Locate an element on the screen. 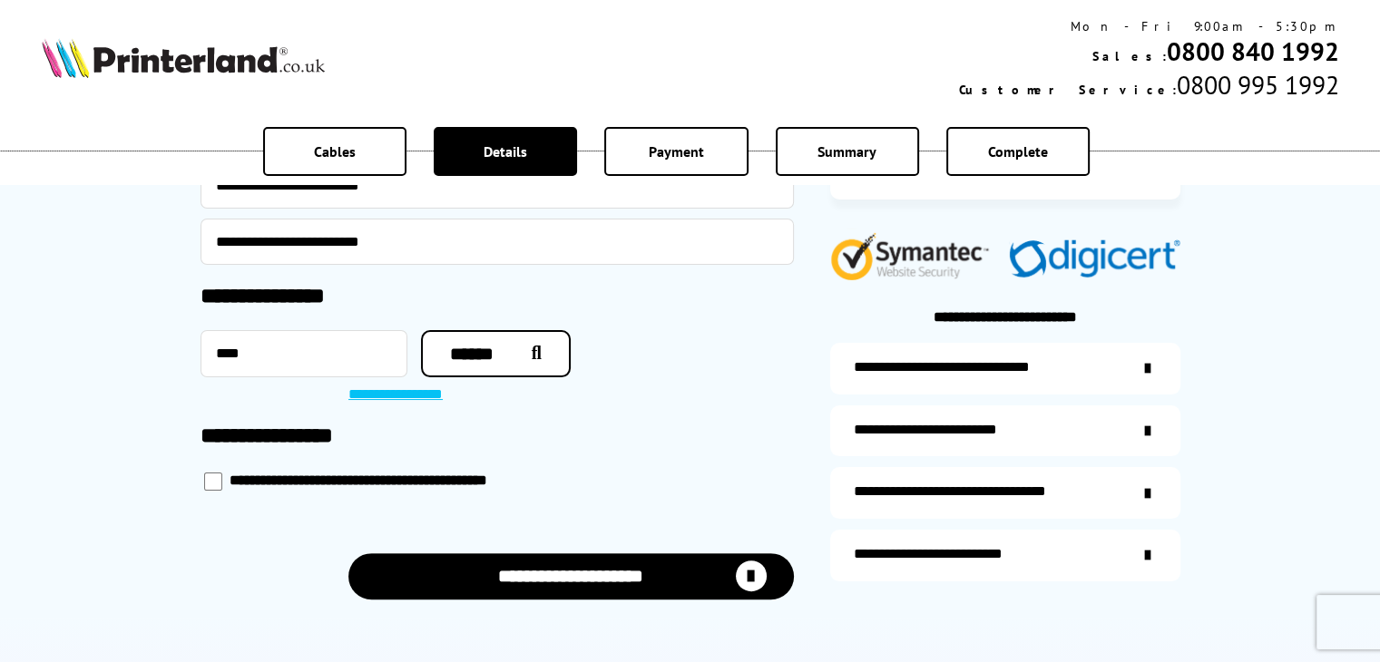 This screenshot has height=662, width=1380. a: additional-cables is located at coordinates (1005, 493).